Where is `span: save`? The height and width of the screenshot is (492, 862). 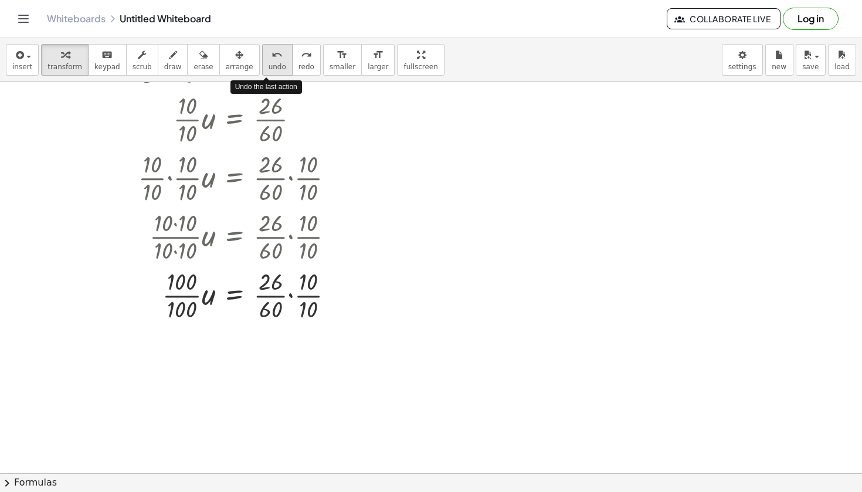
span: save is located at coordinates (810, 67).